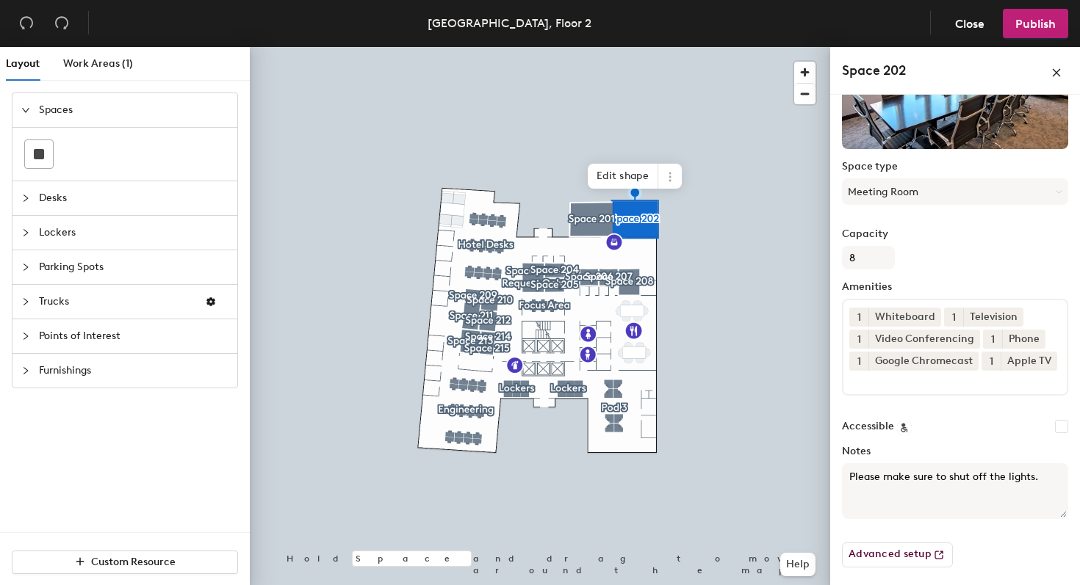  What do you see at coordinates (955, 287) in the screenshot?
I see `label: Amenities` at bounding box center [955, 287].